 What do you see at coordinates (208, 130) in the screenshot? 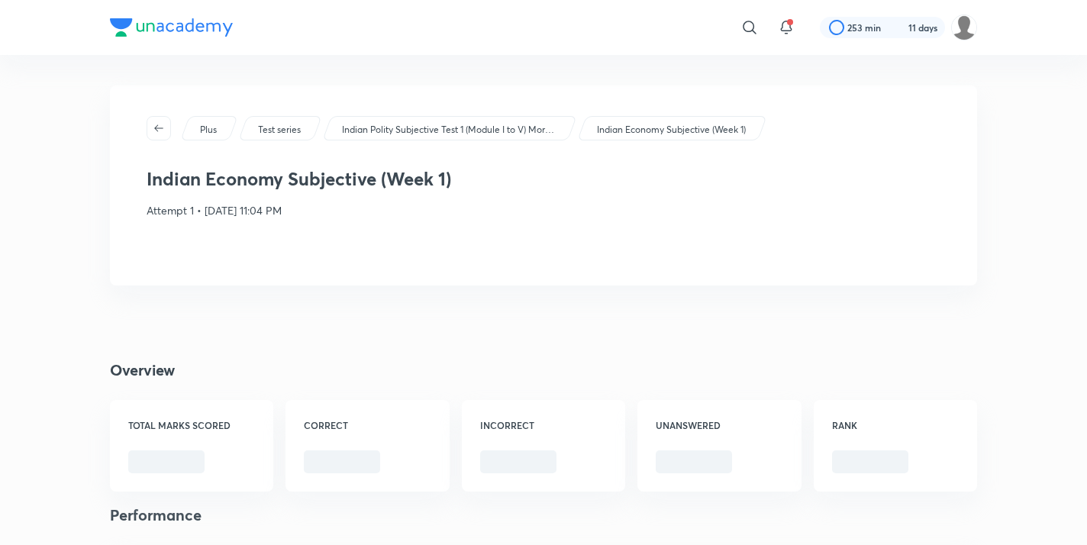
I see `p: Plus` at bounding box center [208, 130].